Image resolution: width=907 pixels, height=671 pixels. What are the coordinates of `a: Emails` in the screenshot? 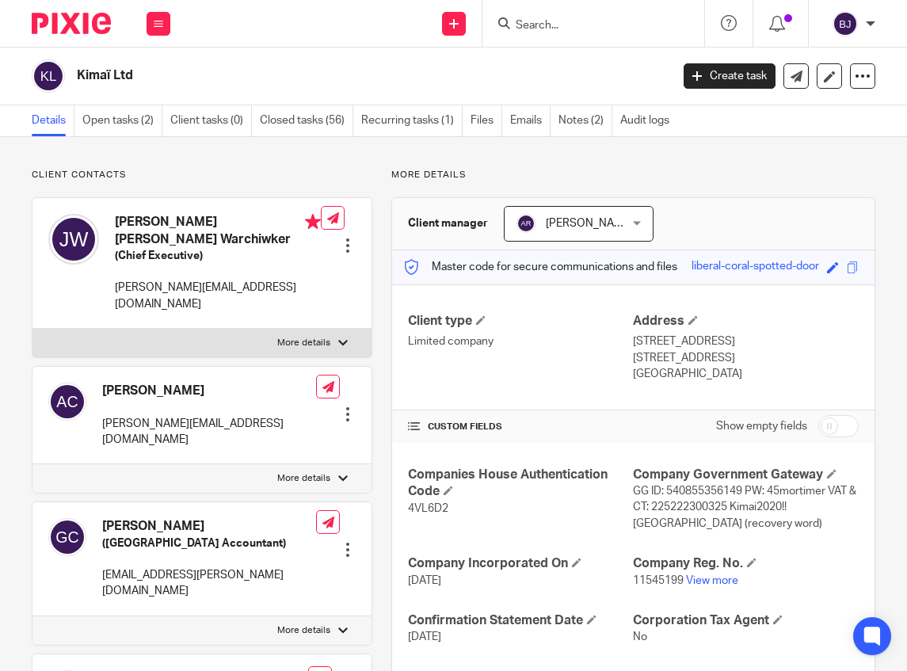 It's located at (530, 120).